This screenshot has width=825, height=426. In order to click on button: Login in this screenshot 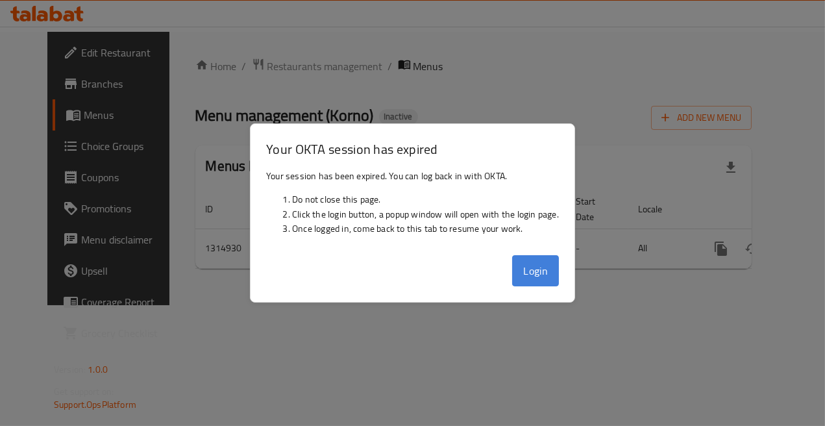, I will do `click(535, 271)`.